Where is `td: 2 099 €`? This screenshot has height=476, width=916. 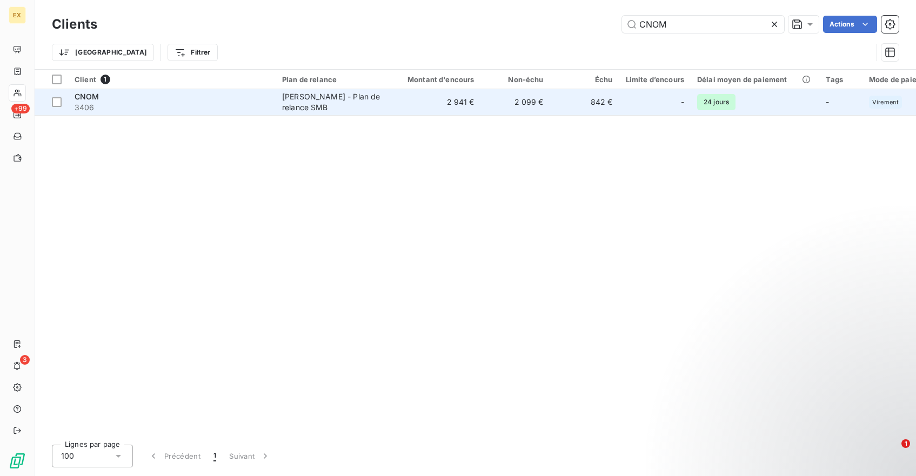 td: 2 099 € is located at coordinates (515, 102).